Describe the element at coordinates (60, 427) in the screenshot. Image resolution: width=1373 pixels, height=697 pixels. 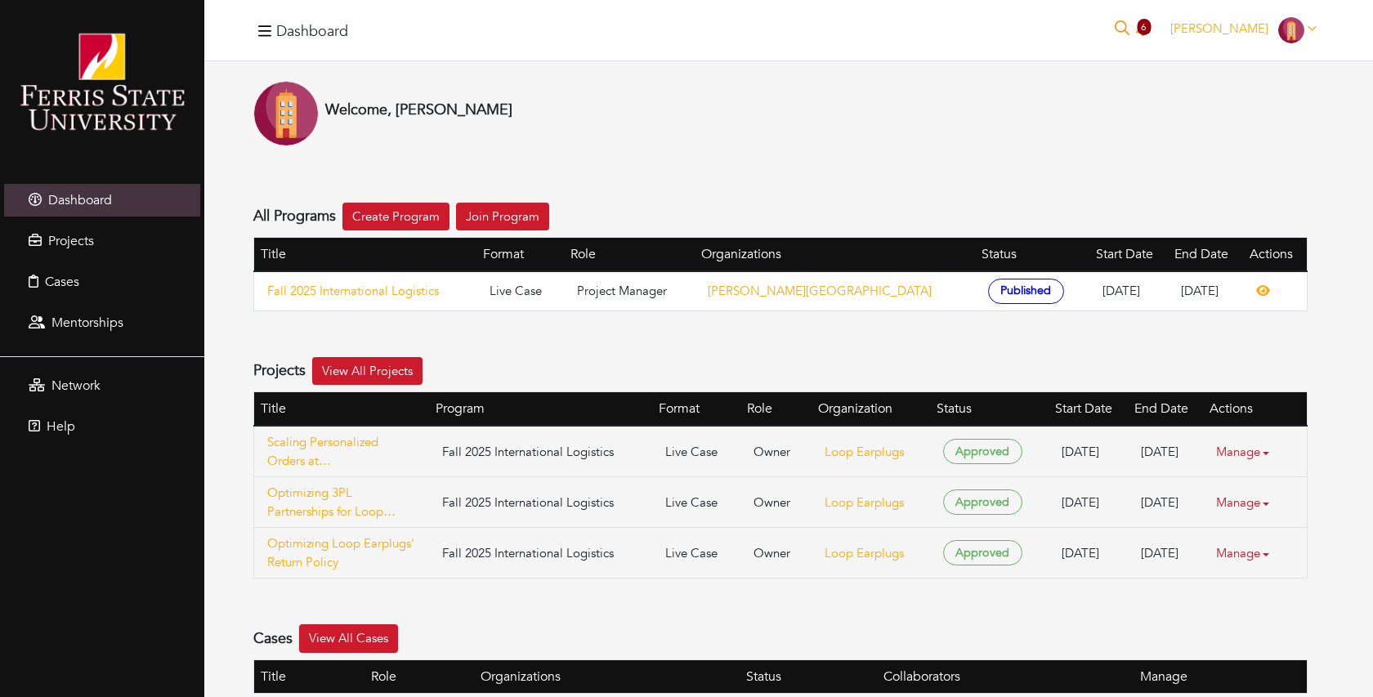
I see `span: Help` at that location.